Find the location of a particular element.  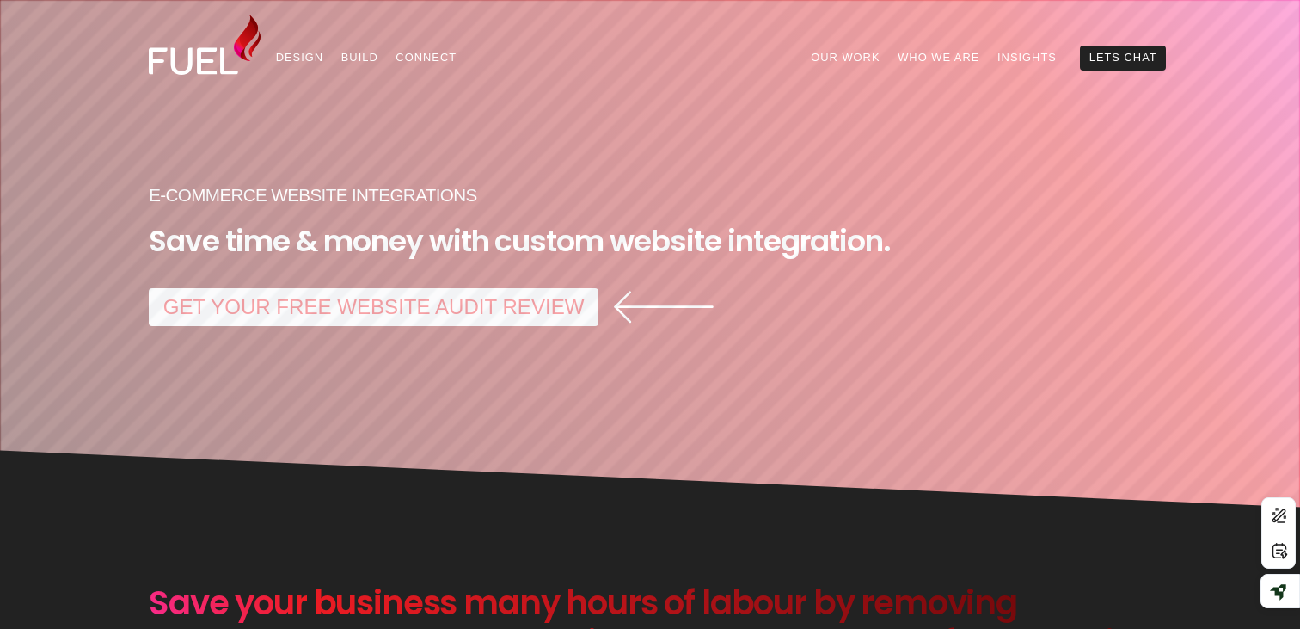

a: Our Work is located at coordinates (845, 58).